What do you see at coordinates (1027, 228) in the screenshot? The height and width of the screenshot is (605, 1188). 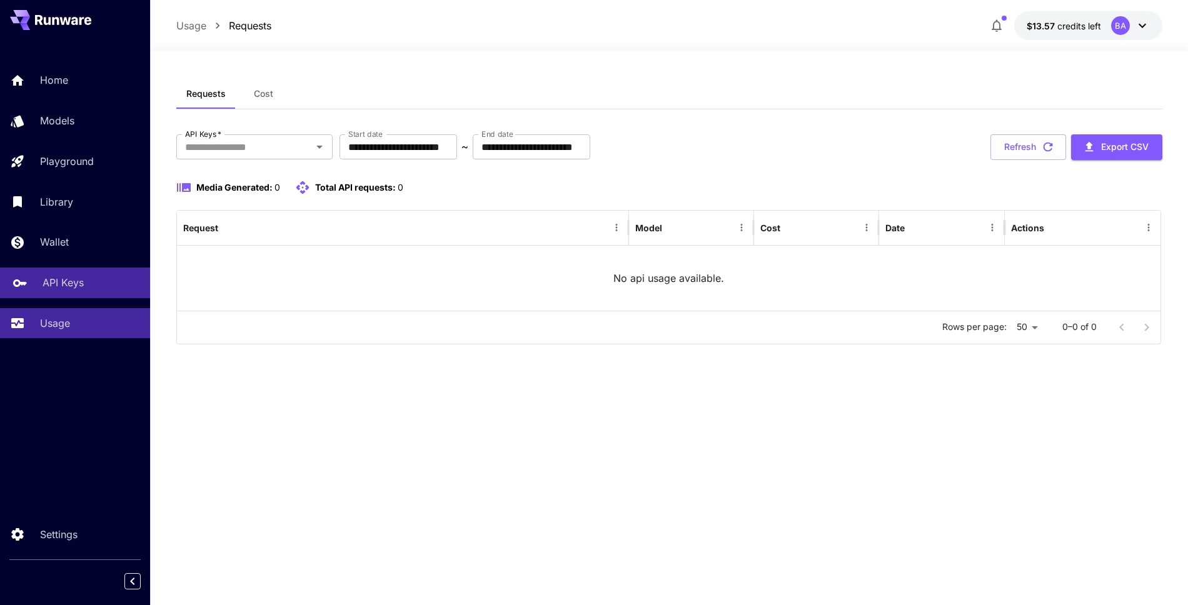 I see `div: Actions` at bounding box center [1027, 228].